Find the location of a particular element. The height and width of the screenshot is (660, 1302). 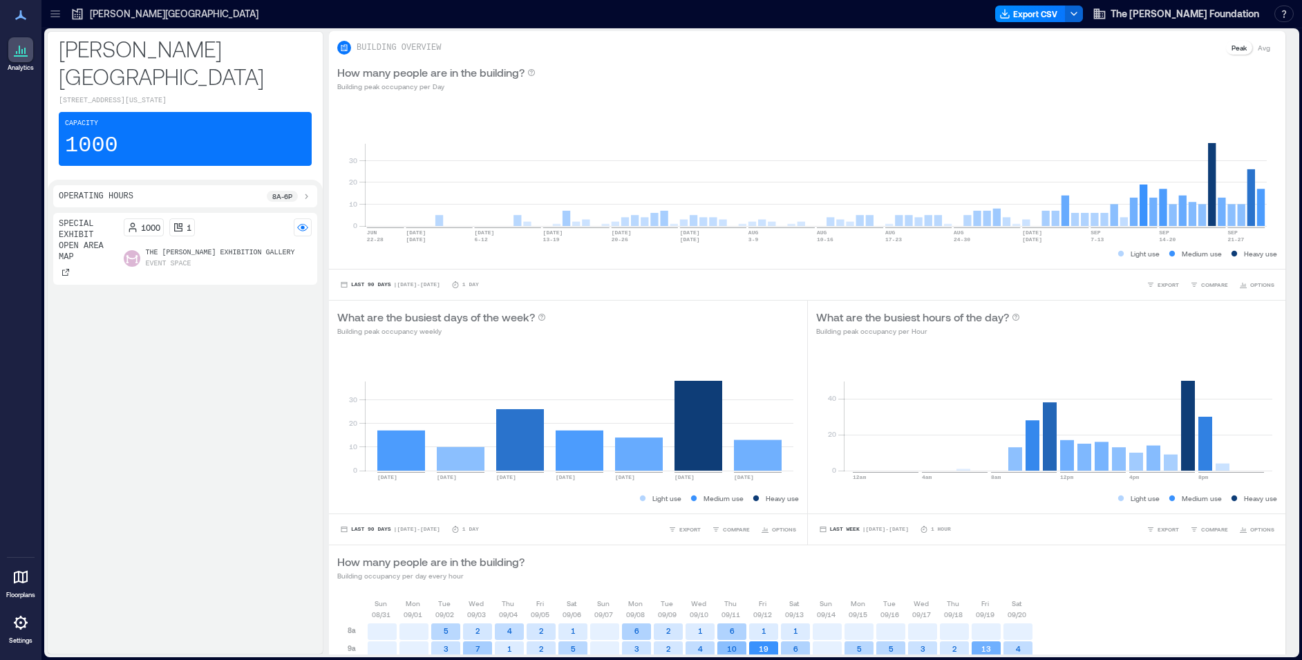

text: AUG is located at coordinates (822, 232).